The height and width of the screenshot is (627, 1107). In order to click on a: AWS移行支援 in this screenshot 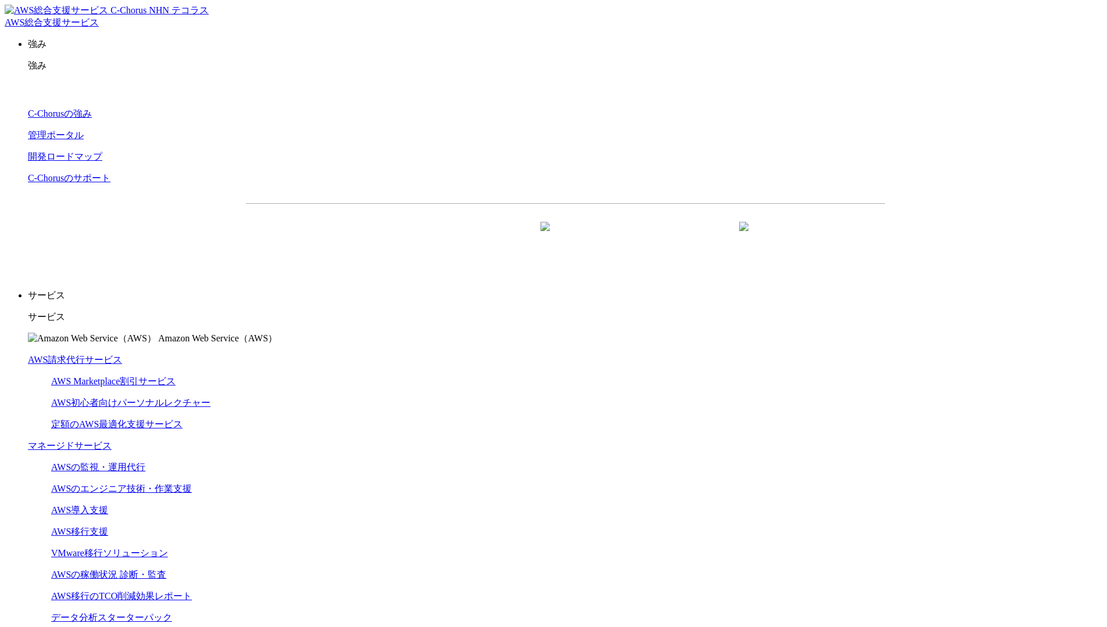, I will do `click(80, 532)`.